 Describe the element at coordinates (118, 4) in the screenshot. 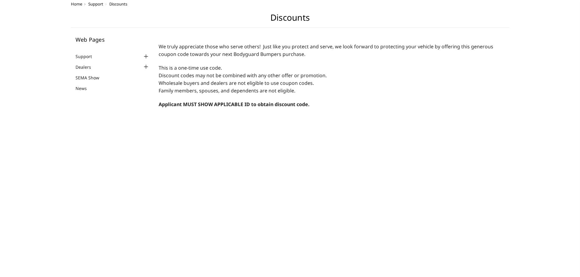

I see `span: Discounts` at that location.